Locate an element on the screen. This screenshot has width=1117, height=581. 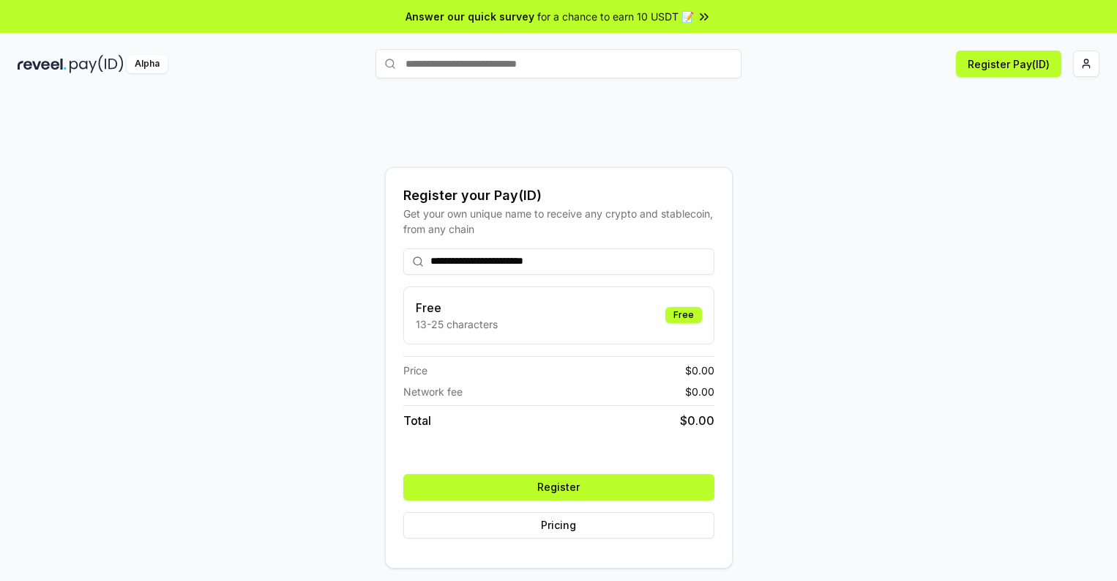
p: 13-25 characters is located at coordinates (457, 324).